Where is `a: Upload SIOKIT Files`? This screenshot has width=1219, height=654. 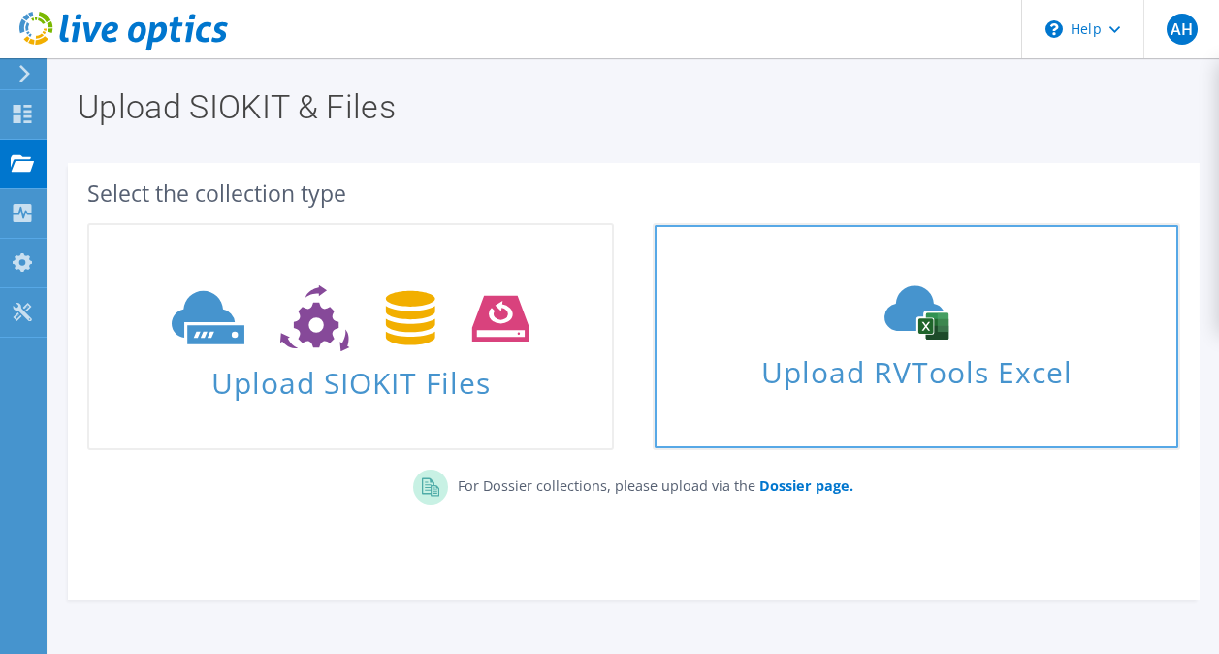
a: Upload SIOKIT Files is located at coordinates (350, 337).